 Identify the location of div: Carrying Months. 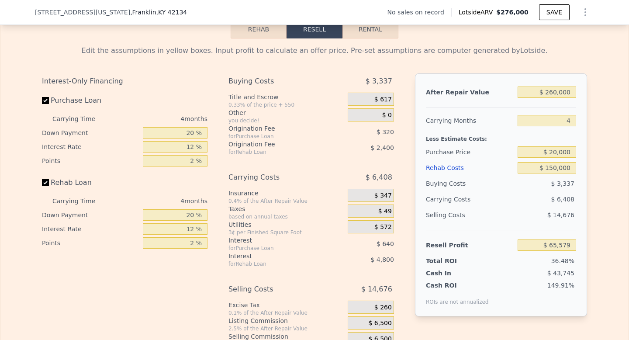
(470, 121).